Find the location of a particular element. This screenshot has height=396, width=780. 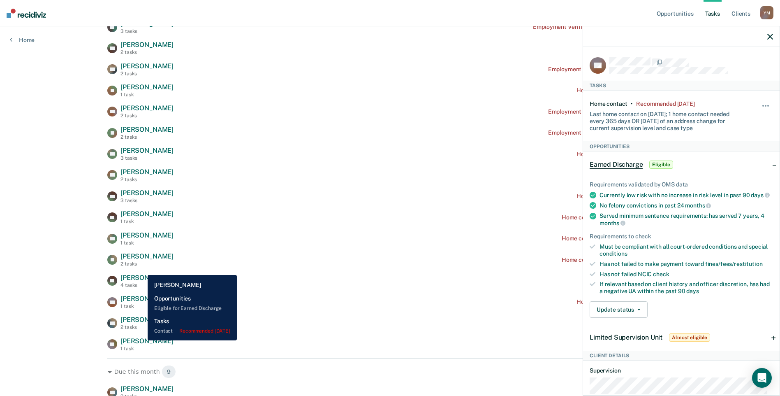

div: 4 tasks is located at coordinates (147, 285).